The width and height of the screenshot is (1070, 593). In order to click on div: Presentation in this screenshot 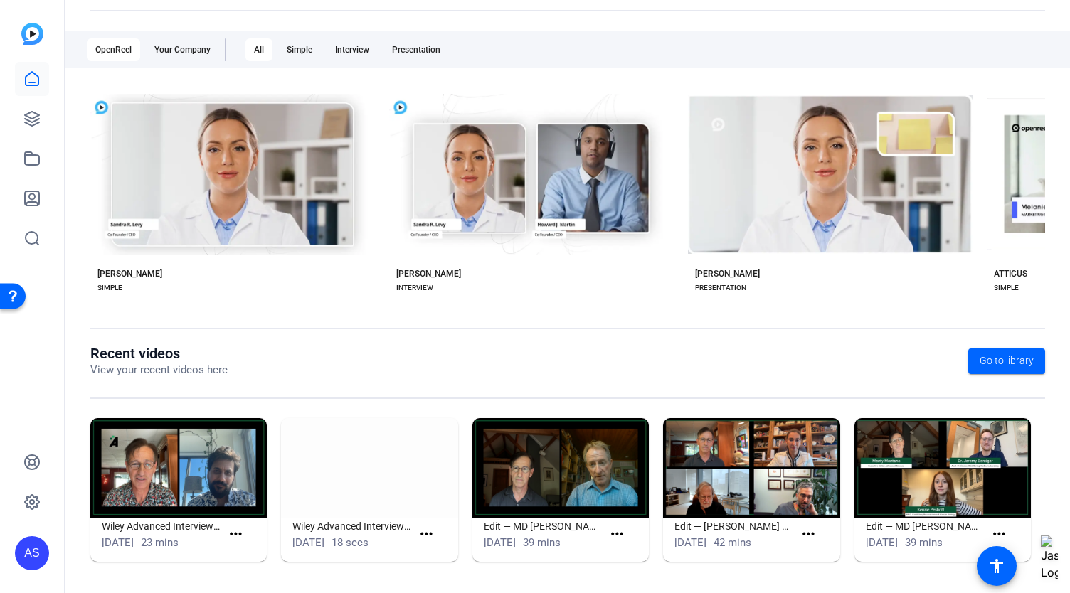, I will do `click(416, 50)`.